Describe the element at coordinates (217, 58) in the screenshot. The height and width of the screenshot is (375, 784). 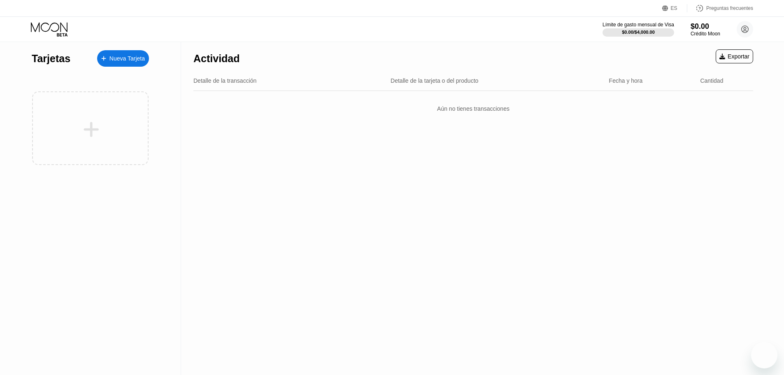
I see `font: Actividad` at that location.